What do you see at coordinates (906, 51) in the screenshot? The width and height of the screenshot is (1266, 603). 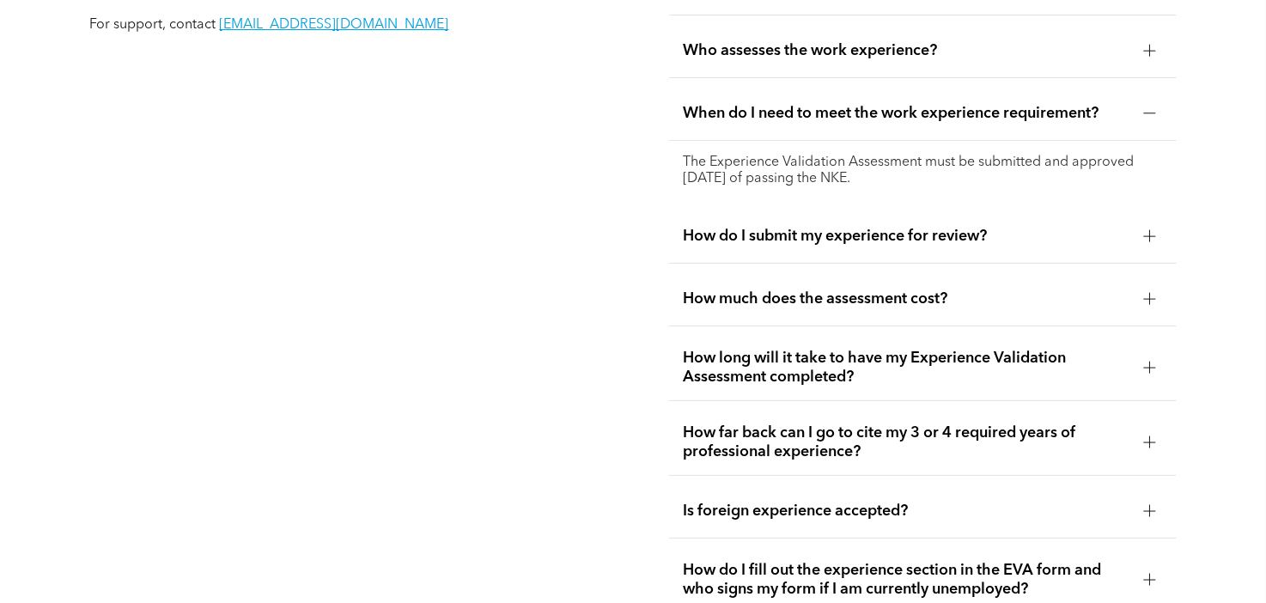 I see `span: Who assesses the work experience?` at bounding box center [906, 51].